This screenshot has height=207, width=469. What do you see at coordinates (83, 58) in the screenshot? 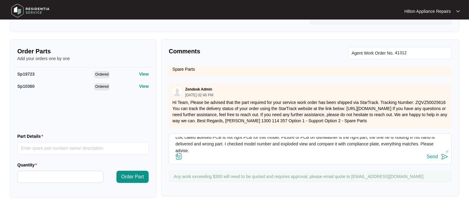
I see `p: Add your orders one by one` at bounding box center [83, 58].